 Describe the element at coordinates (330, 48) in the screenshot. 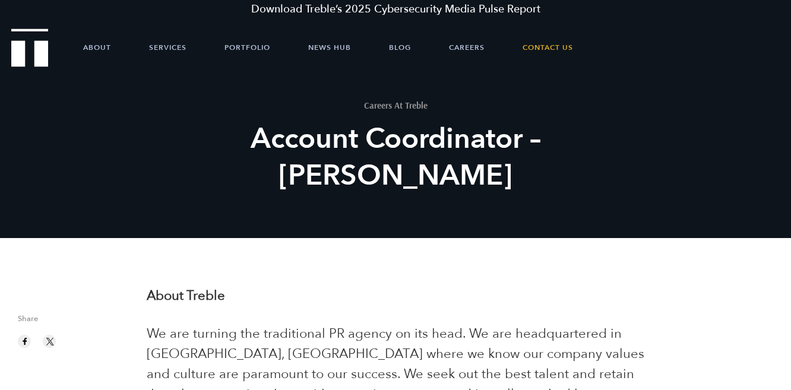

I see `a: News Hub` at that location.